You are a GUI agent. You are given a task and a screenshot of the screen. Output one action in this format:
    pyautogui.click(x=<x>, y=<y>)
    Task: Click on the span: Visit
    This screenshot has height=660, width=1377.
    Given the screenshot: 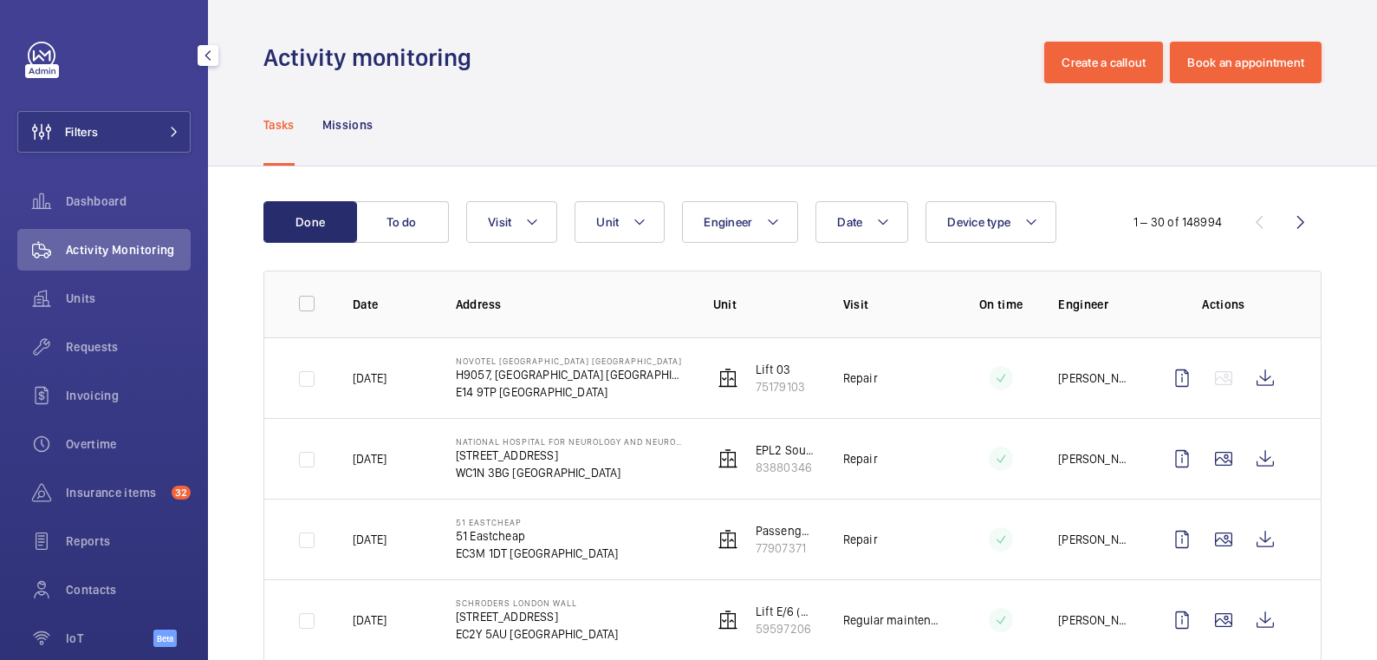 What is the action you would take?
    pyautogui.click(x=499, y=222)
    